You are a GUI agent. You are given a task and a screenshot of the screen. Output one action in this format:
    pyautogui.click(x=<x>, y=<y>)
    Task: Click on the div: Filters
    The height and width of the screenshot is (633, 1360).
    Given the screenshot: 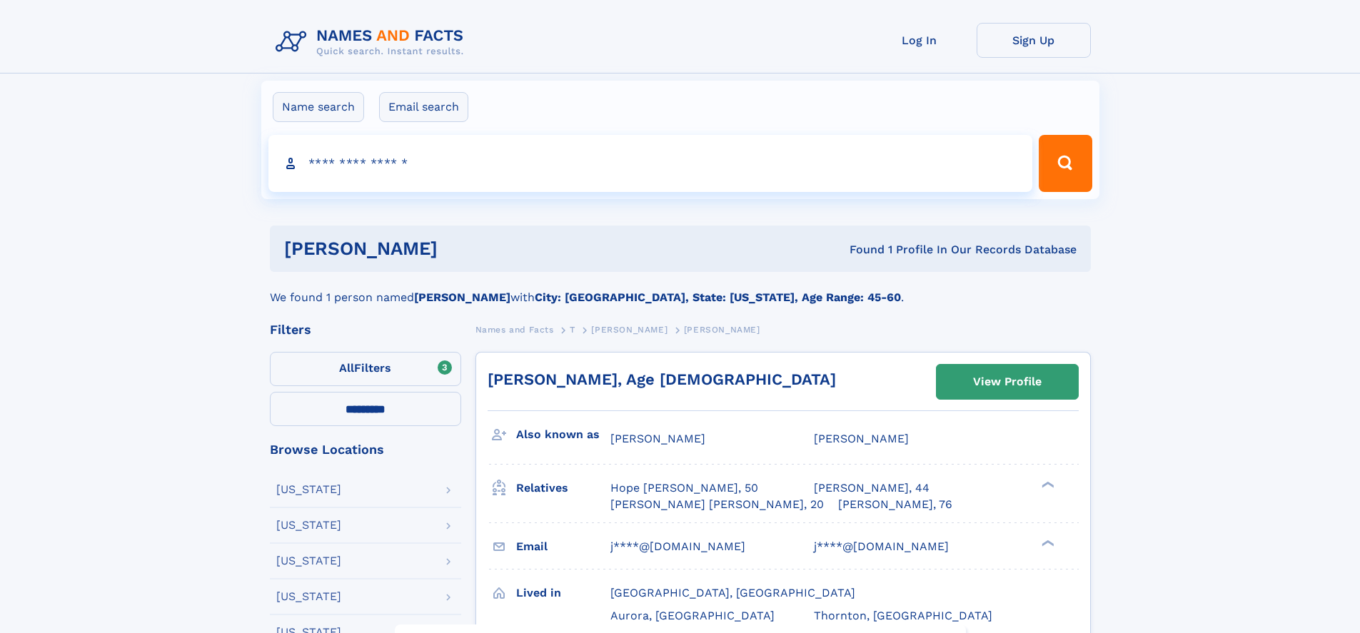 What is the action you would take?
    pyautogui.click(x=366, y=330)
    